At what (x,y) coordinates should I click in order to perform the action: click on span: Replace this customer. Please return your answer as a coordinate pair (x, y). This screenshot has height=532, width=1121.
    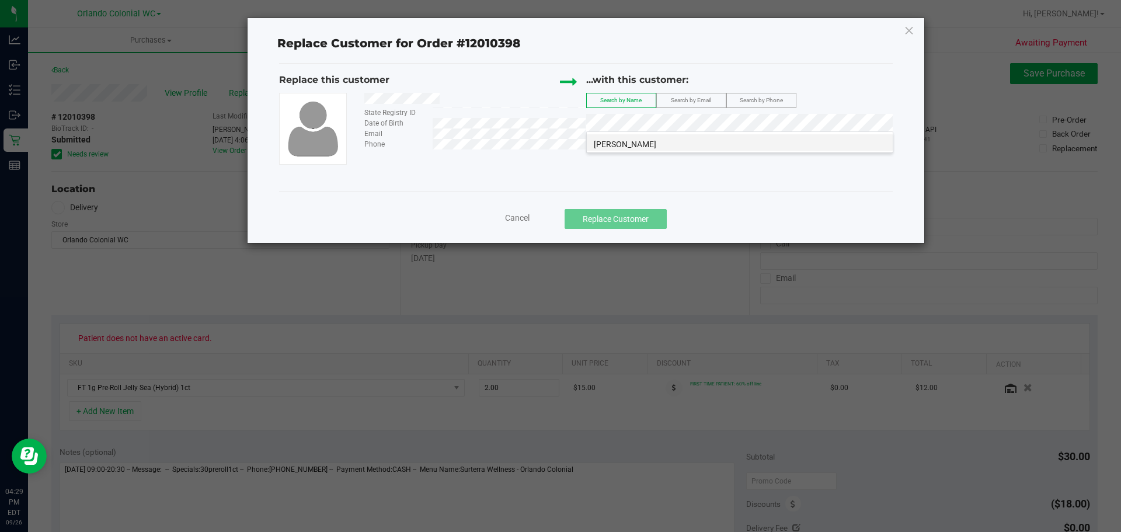
    Looking at the image, I should click on (334, 79).